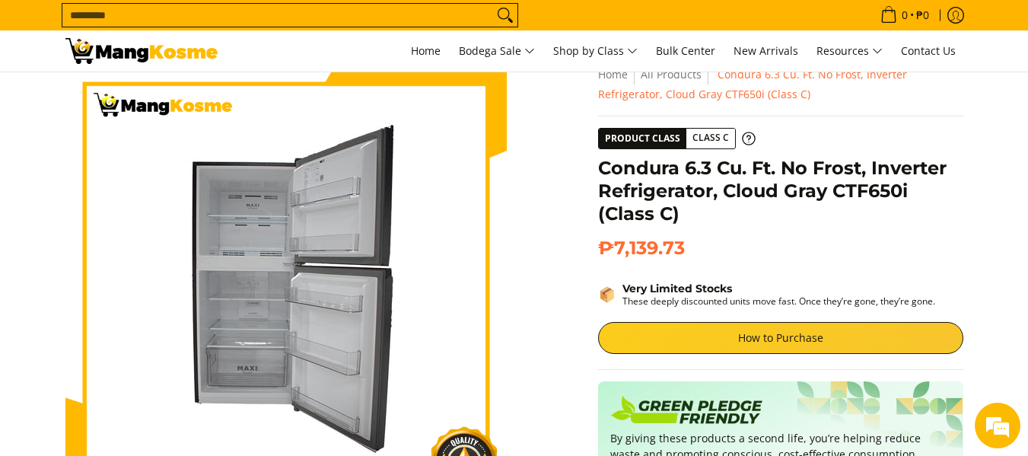  What do you see at coordinates (711, 138) in the screenshot?
I see `span: Class C` at bounding box center [711, 138].